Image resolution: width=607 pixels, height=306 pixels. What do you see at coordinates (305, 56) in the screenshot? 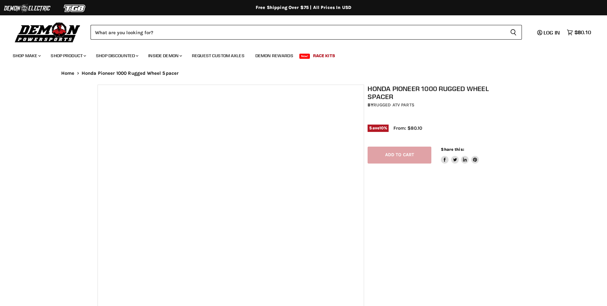
I see `span: New!` at bounding box center [305, 56].